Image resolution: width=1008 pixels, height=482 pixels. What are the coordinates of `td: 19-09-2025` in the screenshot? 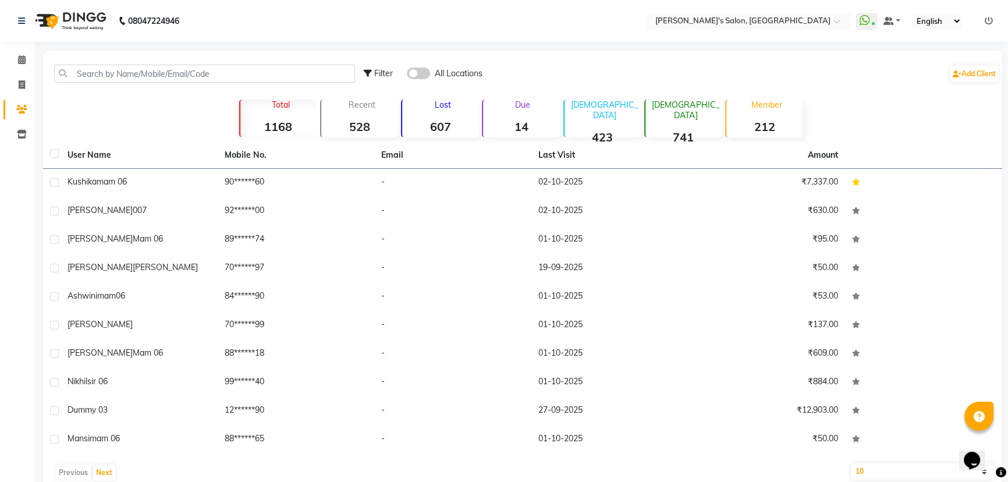 It's located at (610, 268).